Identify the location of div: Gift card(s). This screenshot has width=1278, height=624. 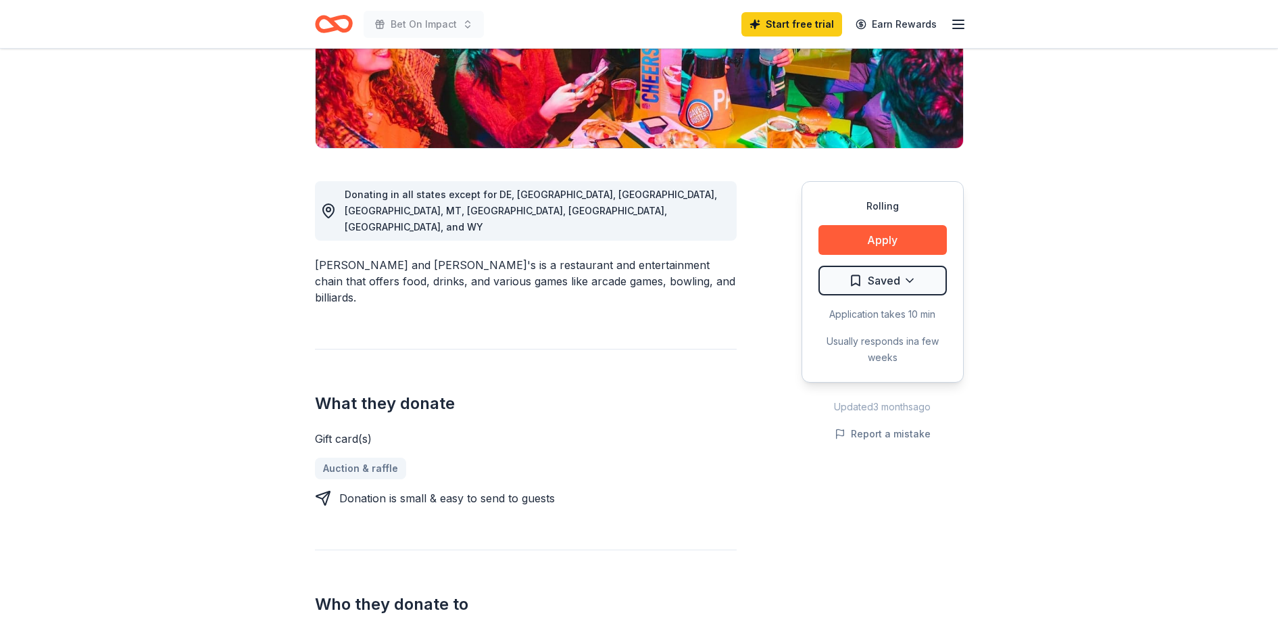
(526, 439).